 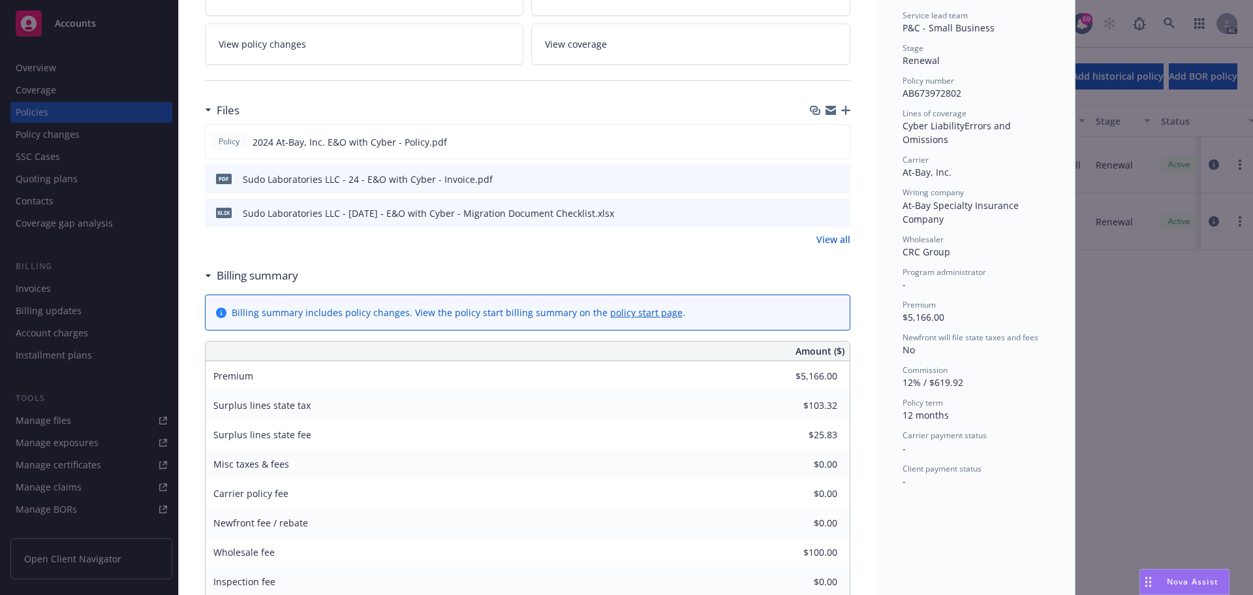 What do you see at coordinates (224, 178) in the screenshot?
I see `span: pdf` at bounding box center [224, 178].